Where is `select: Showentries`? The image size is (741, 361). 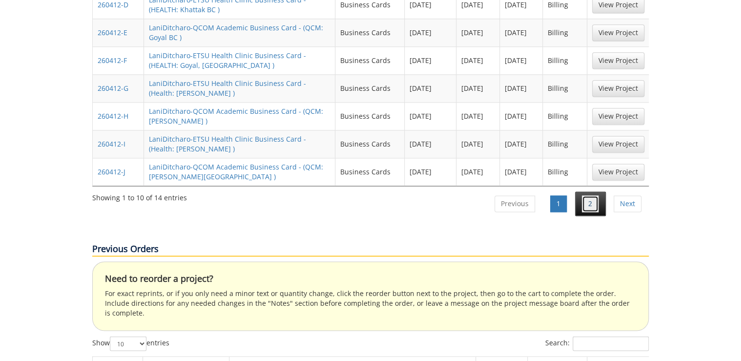
select: Showentries is located at coordinates (128, 343).